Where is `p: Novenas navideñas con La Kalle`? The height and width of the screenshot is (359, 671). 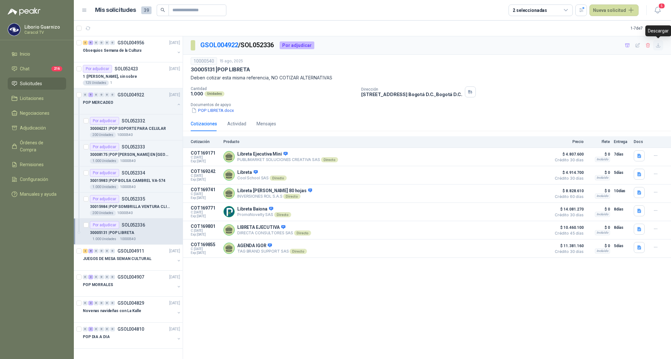
p: Novenas navideñas con La Kalle is located at coordinates (112, 310).